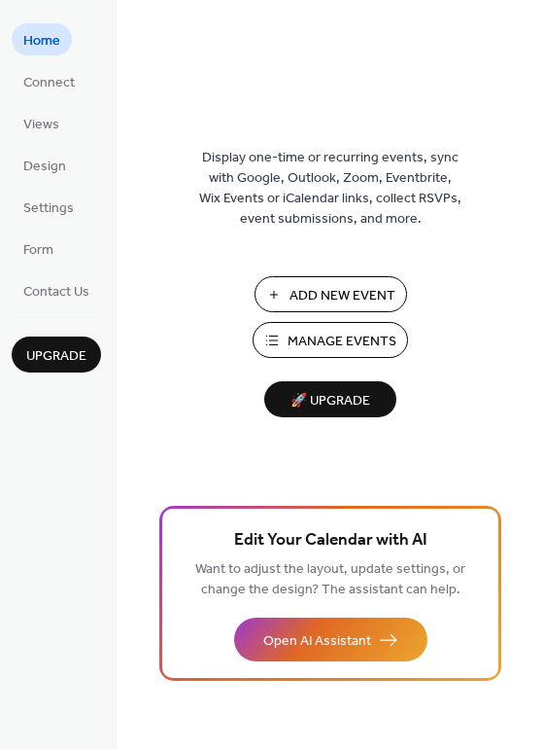 This screenshot has height=749, width=544. I want to click on span: Add New Event, so click(342, 296).